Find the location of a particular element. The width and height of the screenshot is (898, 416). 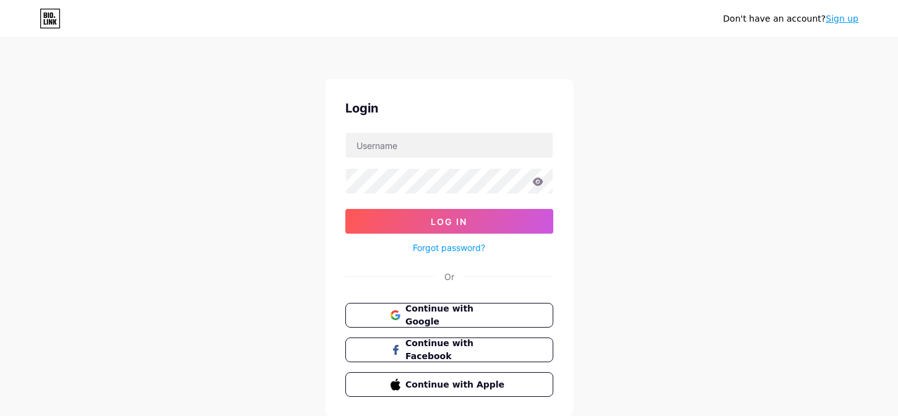

a: Forgot password? is located at coordinates (449, 248).